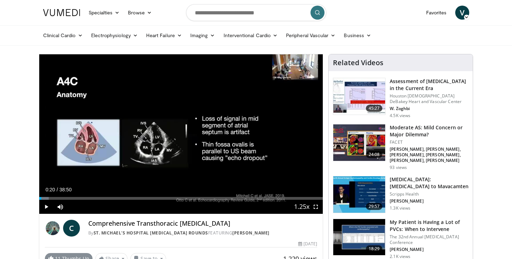  What do you see at coordinates (46, 207) in the screenshot?
I see `button: Play` at bounding box center [46, 207].